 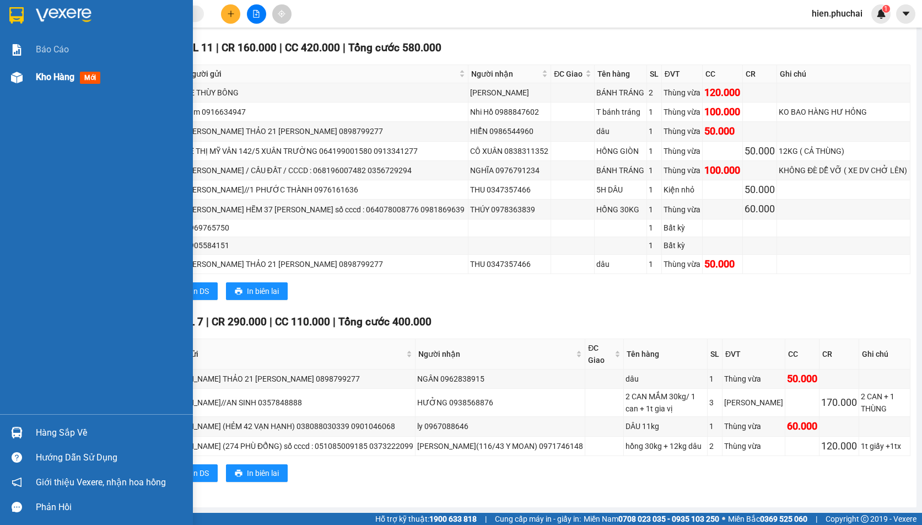 What do you see at coordinates (509, 170) in the screenshot?
I see `div: NGHĨA 0976791234` at bounding box center [509, 170].